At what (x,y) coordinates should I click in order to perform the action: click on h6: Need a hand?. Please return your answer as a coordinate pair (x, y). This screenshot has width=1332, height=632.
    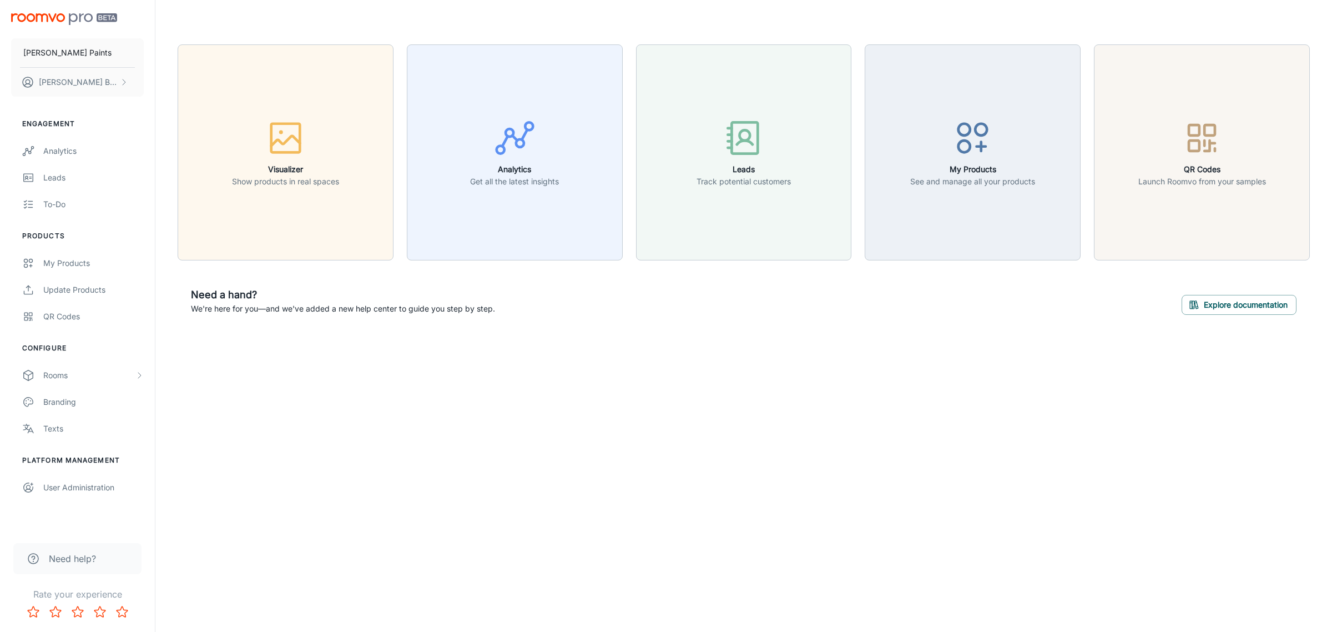
    Looking at the image, I should click on (343, 295).